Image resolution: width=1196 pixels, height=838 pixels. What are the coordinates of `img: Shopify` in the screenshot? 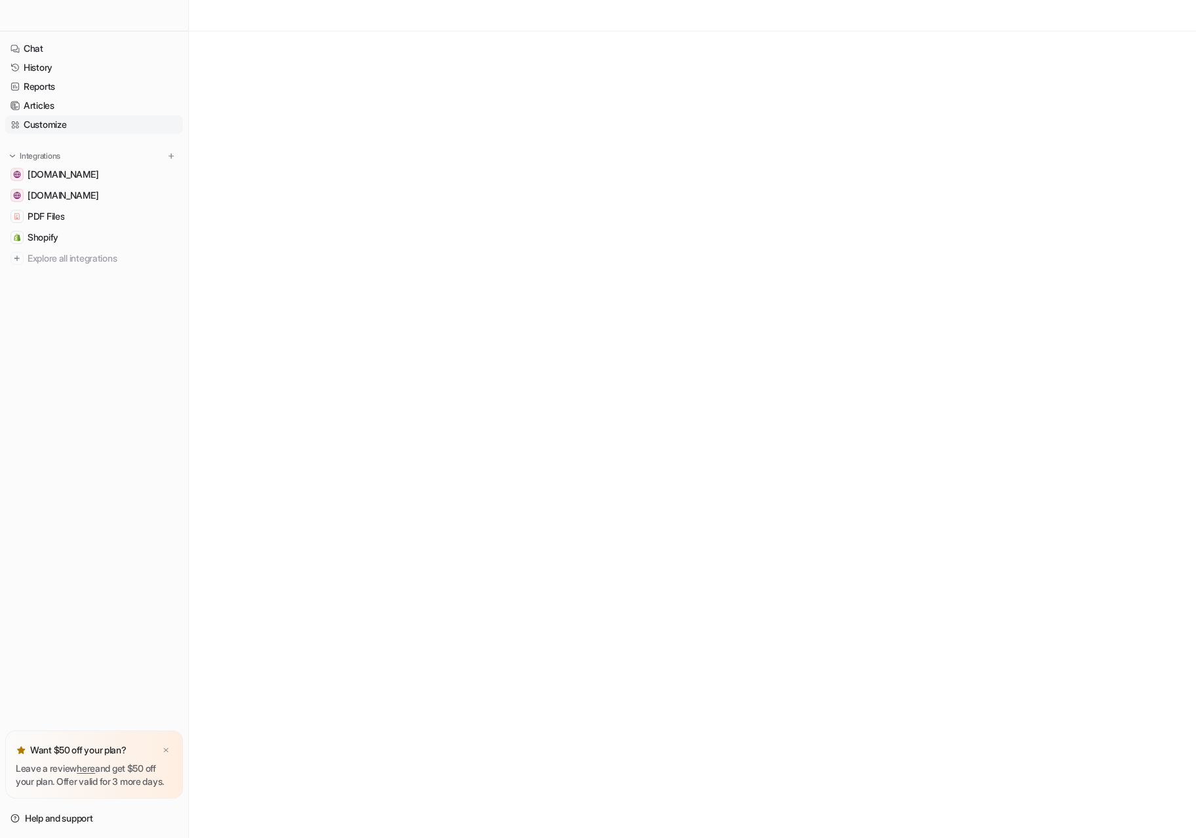 It's located at (17, 237).